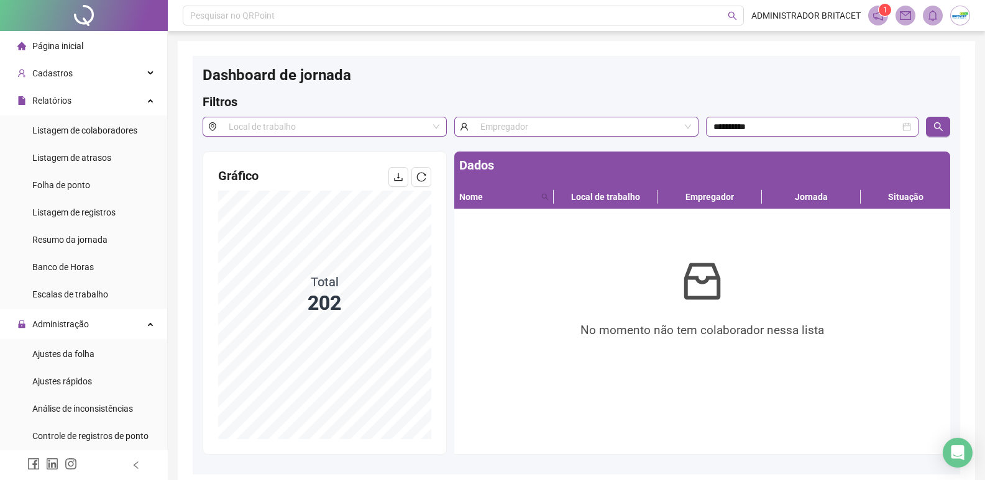 This screenshot has width=985, height=480. I want to click on span: Cadastros, so click(52, 73).